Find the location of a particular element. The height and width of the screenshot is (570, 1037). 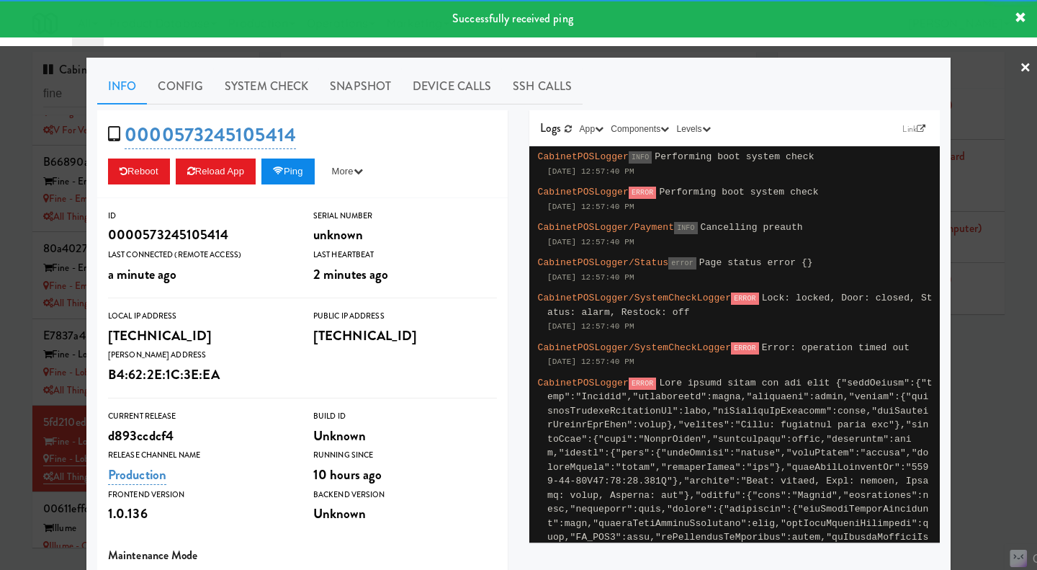

button: Components is located at coordinates (639, 129).